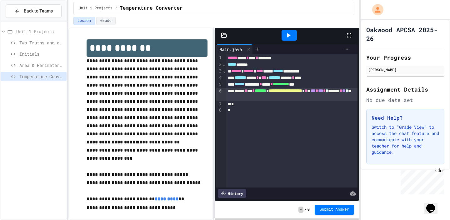  Describe the element at coordinates (405, 100) in the screenshot. I see `div: No due date set` at that location.